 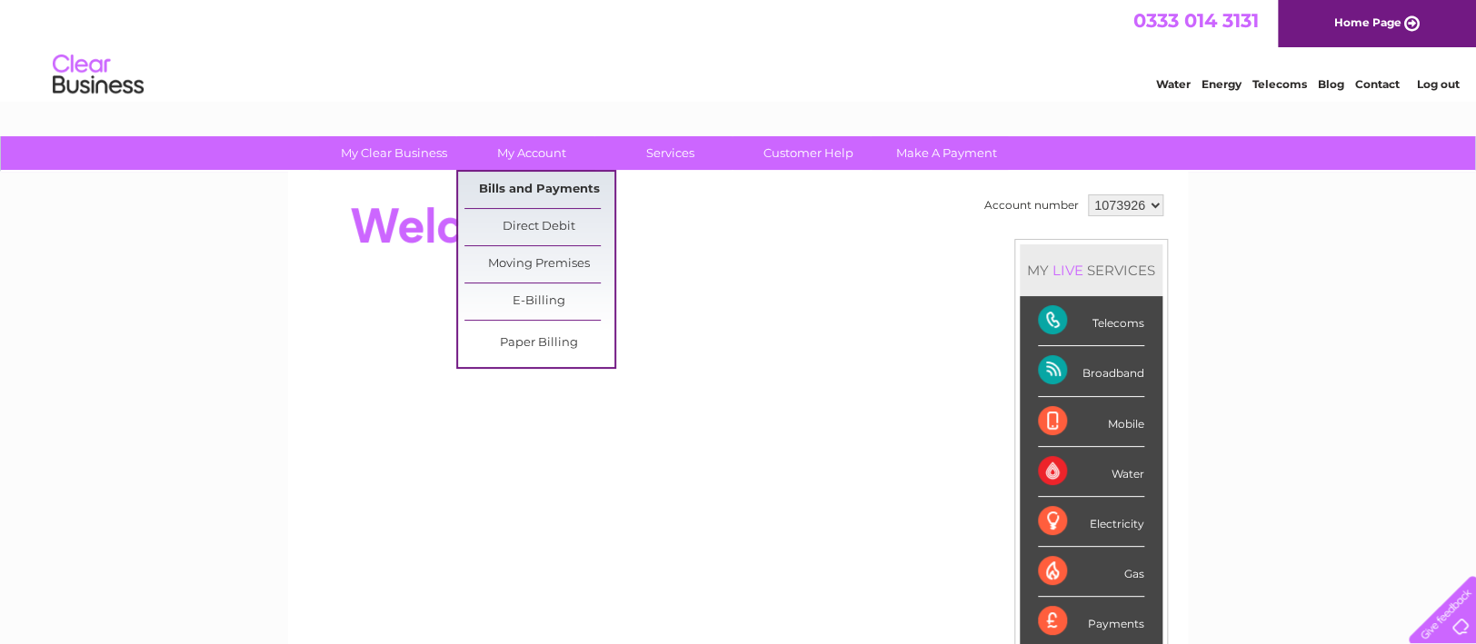 What do you see at coordinates (1090, 270) in the screenshot?
I see `div: MY SERVICES` at bounding box center [1090, 270].